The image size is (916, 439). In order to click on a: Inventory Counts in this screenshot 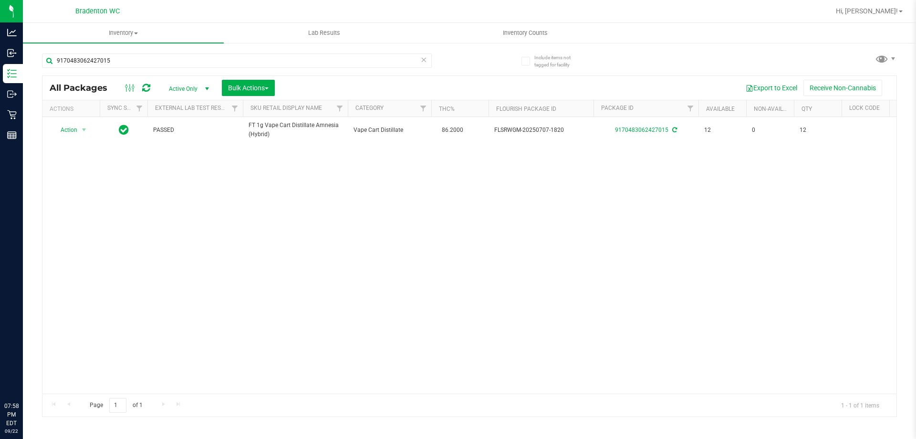, I will do `click(525, 33)`.